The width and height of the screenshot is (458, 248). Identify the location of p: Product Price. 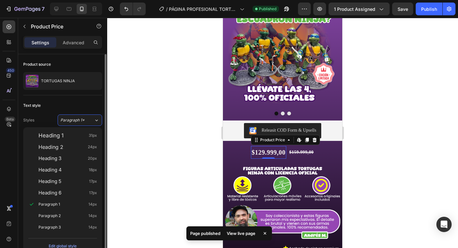
(58, 26).